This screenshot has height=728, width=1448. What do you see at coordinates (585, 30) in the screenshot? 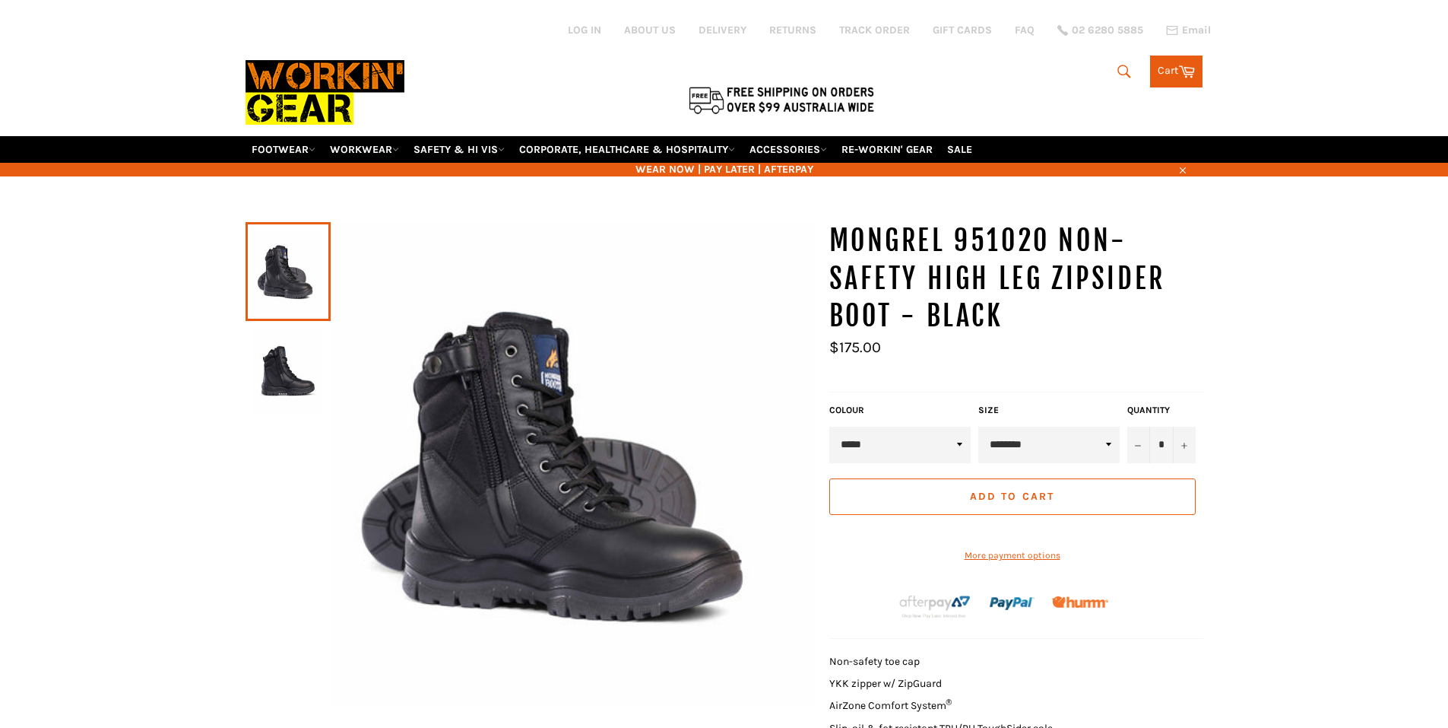
I see `a: Log in` at bounding box center [585, 30].